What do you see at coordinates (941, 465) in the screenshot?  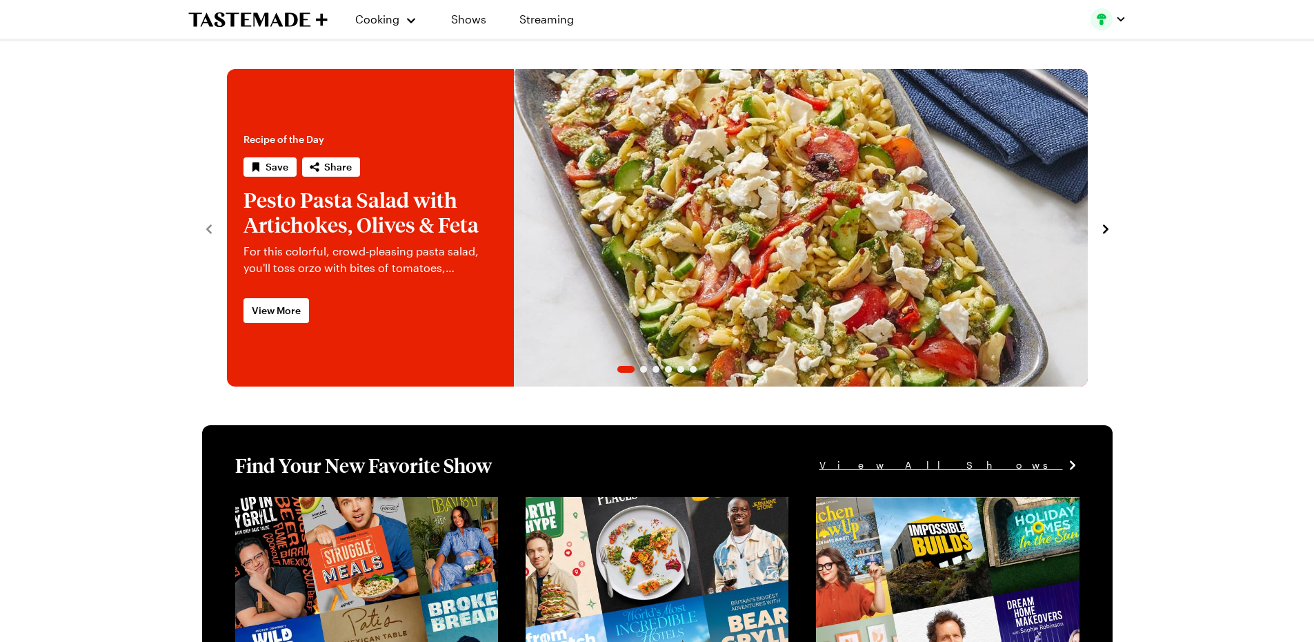 I see `span: View All Shows` at bounding box center [941, 465].